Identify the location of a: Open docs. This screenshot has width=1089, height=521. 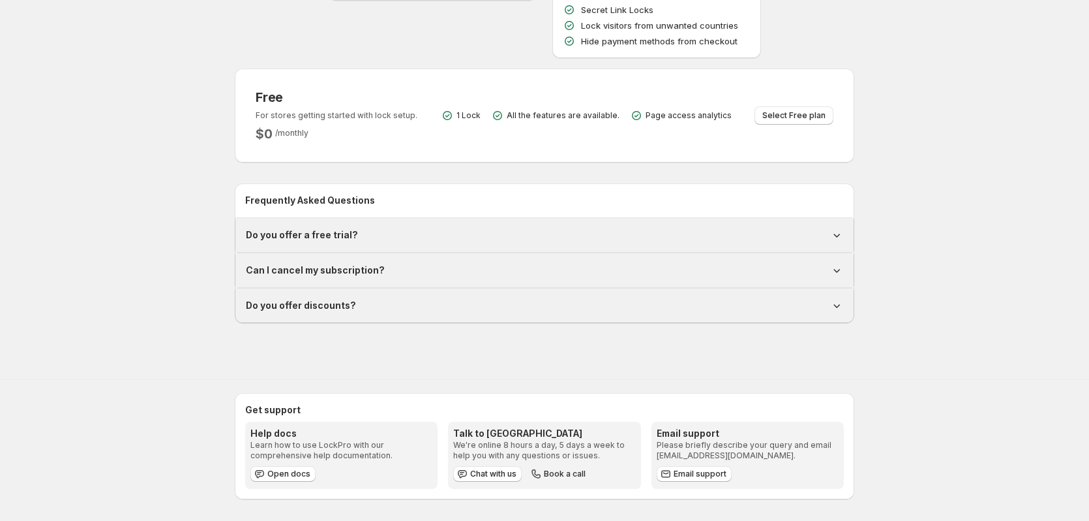
(283, 474).